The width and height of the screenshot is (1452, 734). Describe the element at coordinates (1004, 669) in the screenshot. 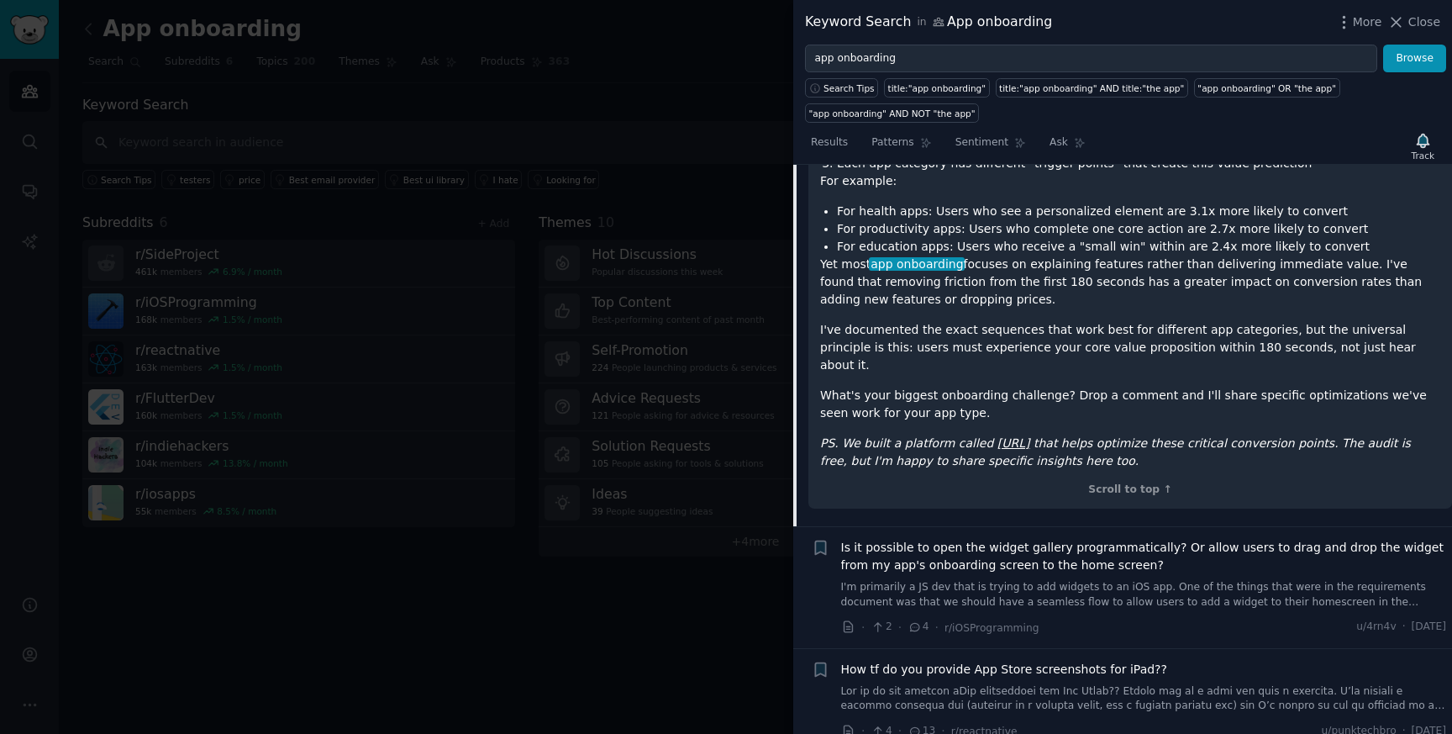

I see `span: How tf do you provide App Store screenshots for iPad??` at that location.